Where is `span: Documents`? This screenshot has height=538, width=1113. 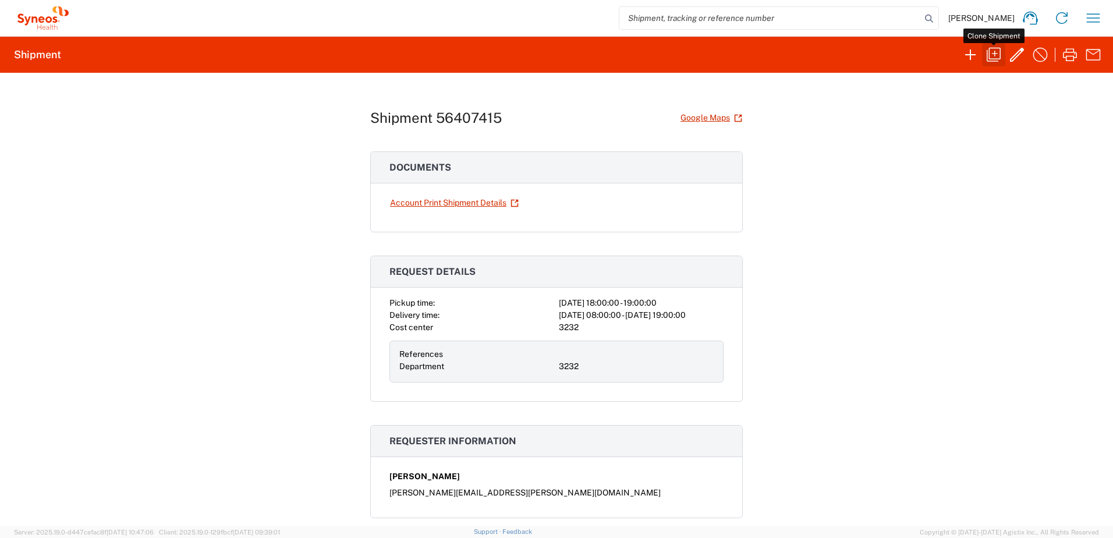 span: Documents is located at coordinates (420, 167).